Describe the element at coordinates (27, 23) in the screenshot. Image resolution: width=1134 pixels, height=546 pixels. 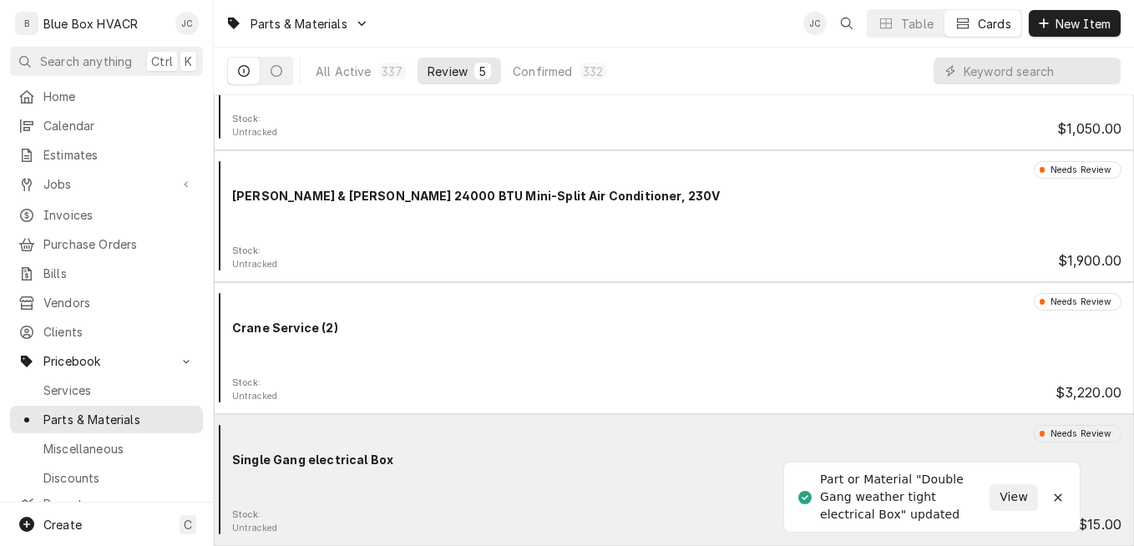
I see `div: B` at that location.